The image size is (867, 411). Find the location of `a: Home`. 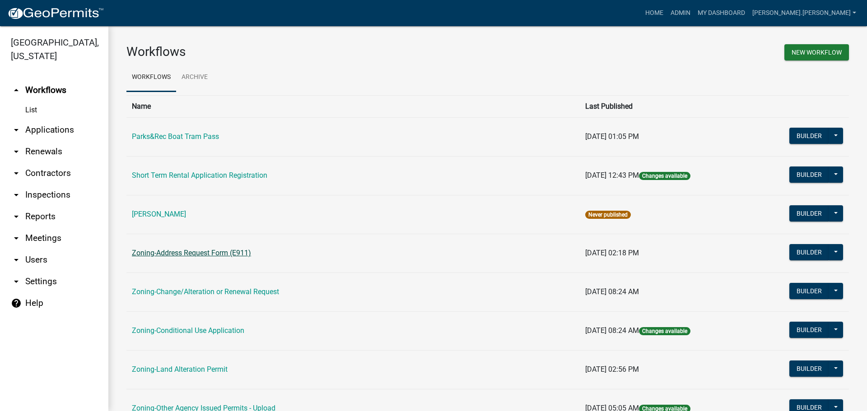

a: Home is located at coordinates (654, 13).